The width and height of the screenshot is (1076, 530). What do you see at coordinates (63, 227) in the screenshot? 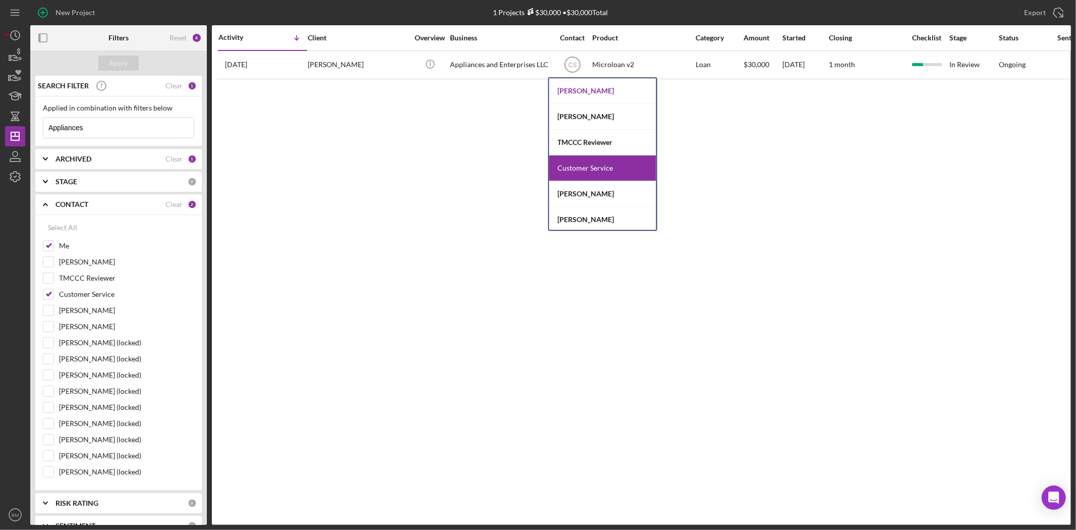
I see `div: Select All` at bounding box center [63, 227].